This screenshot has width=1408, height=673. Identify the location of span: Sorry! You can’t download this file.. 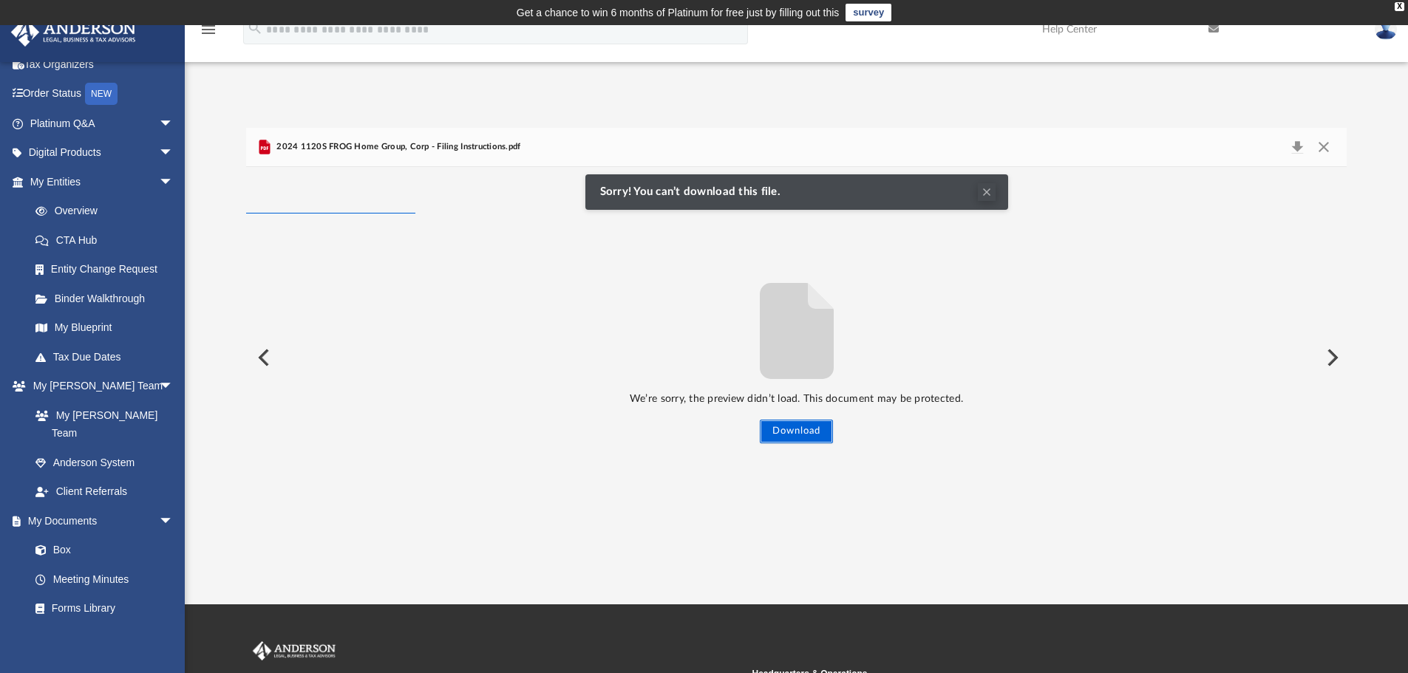
(694, 192).